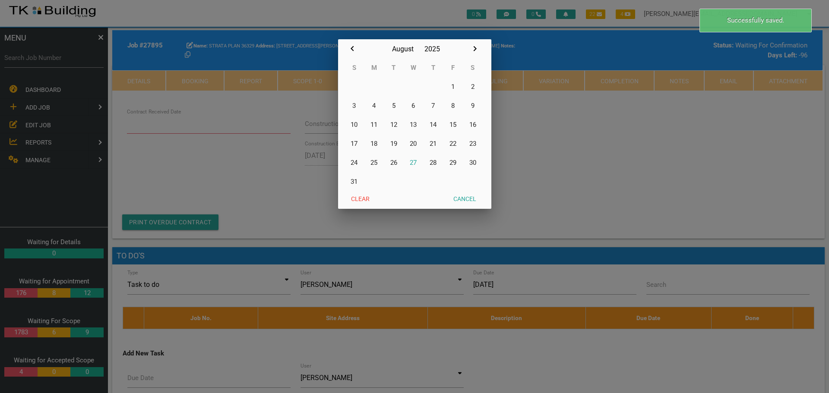 This screenshot has height=393, width=829. What do you see at coordinates (465, 199) in the screenshot?
I see `button: Cancel` at bounding box center [465, 199].